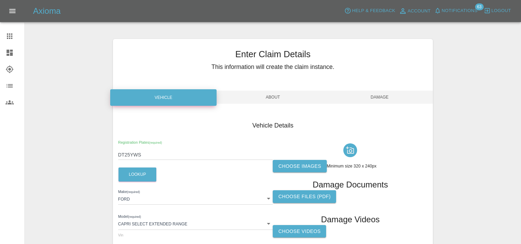 This screenshot has width=521, height=244. I want to click on span: 63, so click(479, 7).